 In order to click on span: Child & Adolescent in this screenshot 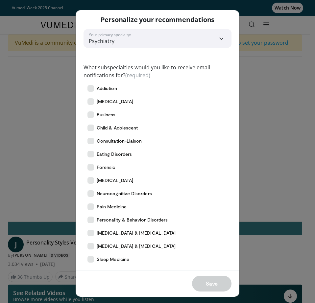, I will do `click(117, 128)`.